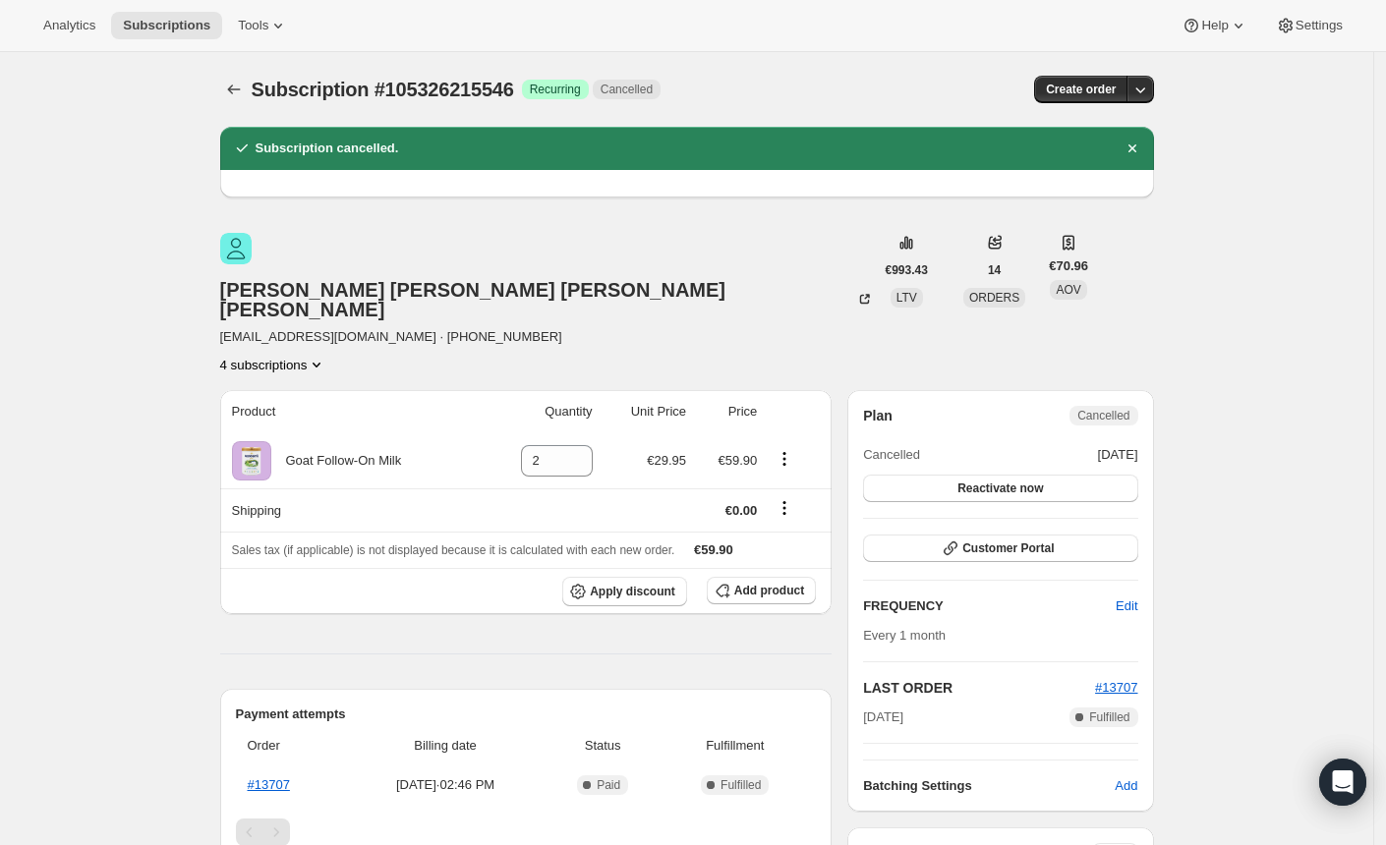 This screenshot has height=845, width=1386. Describe the element at coordinates (904, 635) in the screenshot. I see `span: Every 1 month` at that location.